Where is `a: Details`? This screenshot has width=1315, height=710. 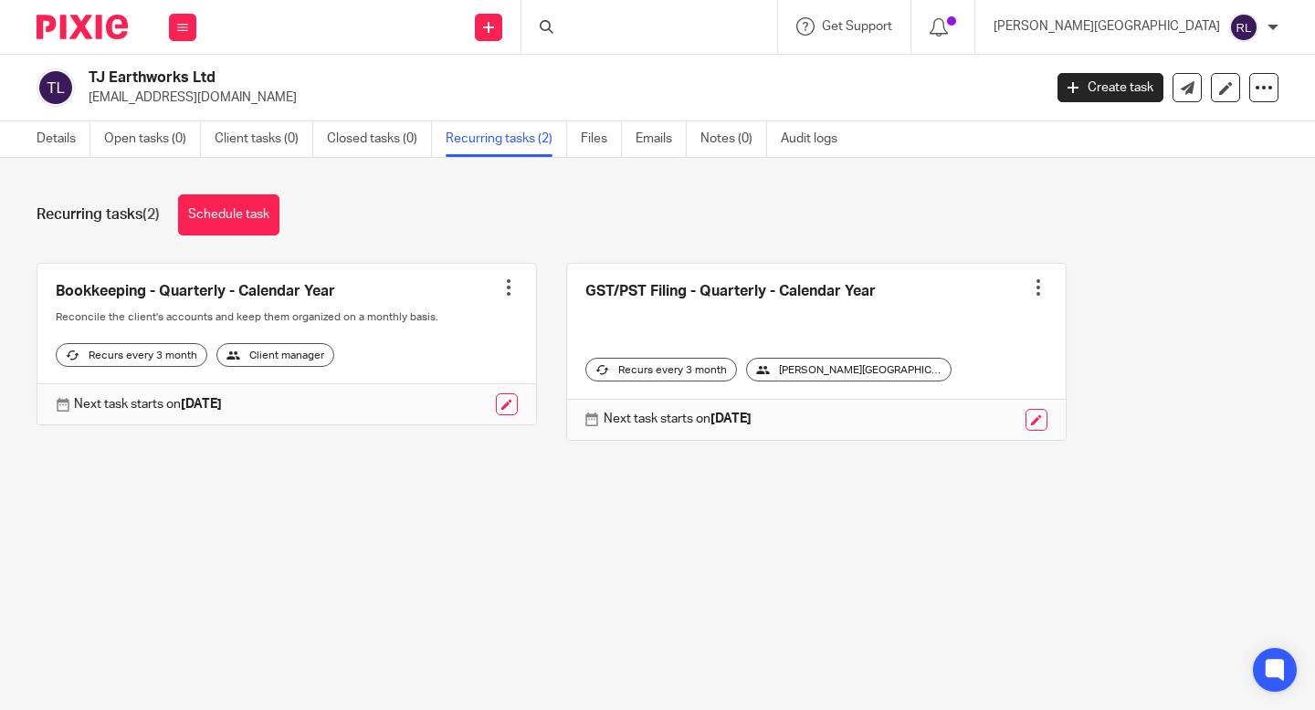
a: Details is located at coordinates (63, 139).